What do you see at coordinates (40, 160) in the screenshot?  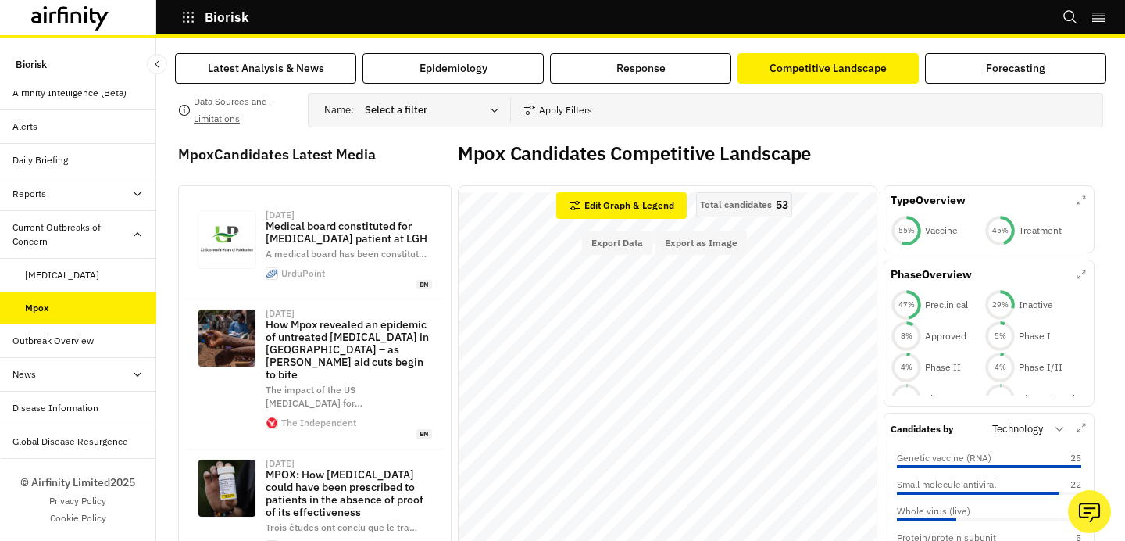 I see `div: Daily Briefing` at bounding box center [40, 160].